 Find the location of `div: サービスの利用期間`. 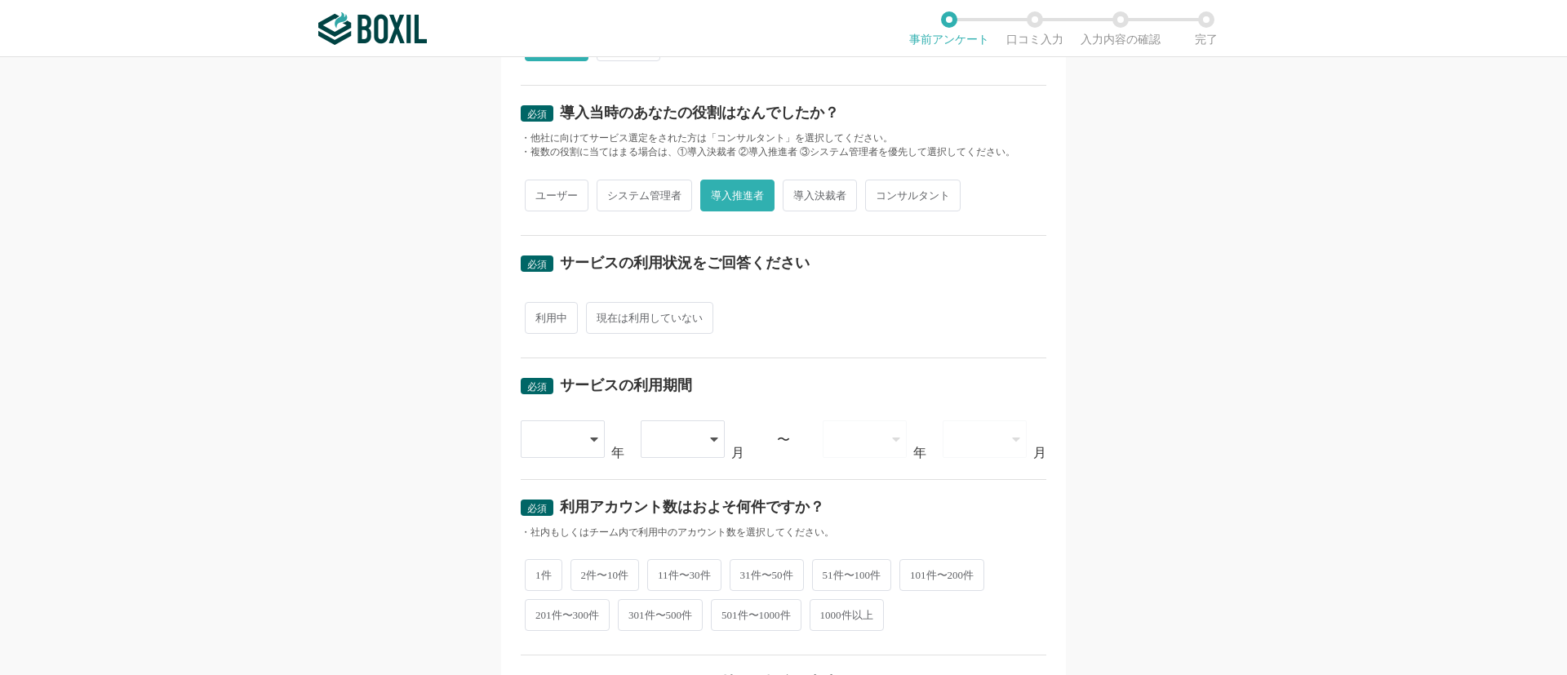

div: サービスの利用期間 is located at coordinates (626, 385).